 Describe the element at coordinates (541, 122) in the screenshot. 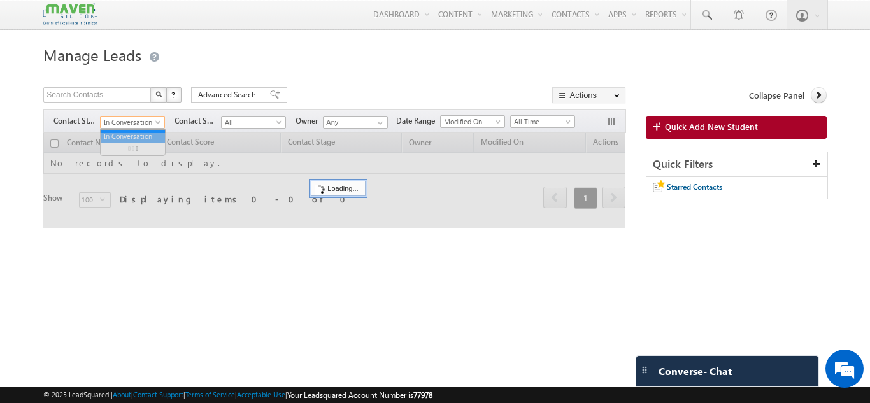

I see `span: All Time` at that location.